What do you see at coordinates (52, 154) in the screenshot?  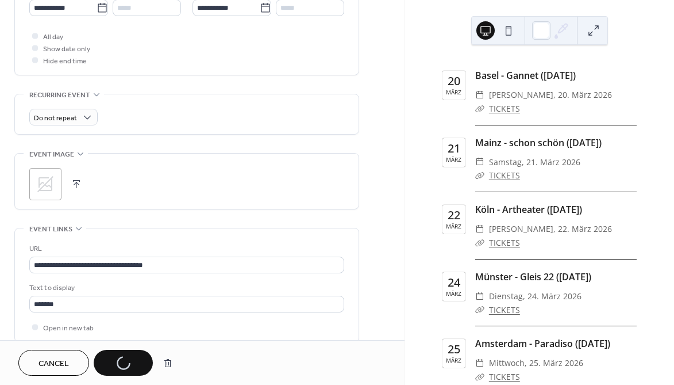 I see `span: Event image` at bounding box center [52, 154].